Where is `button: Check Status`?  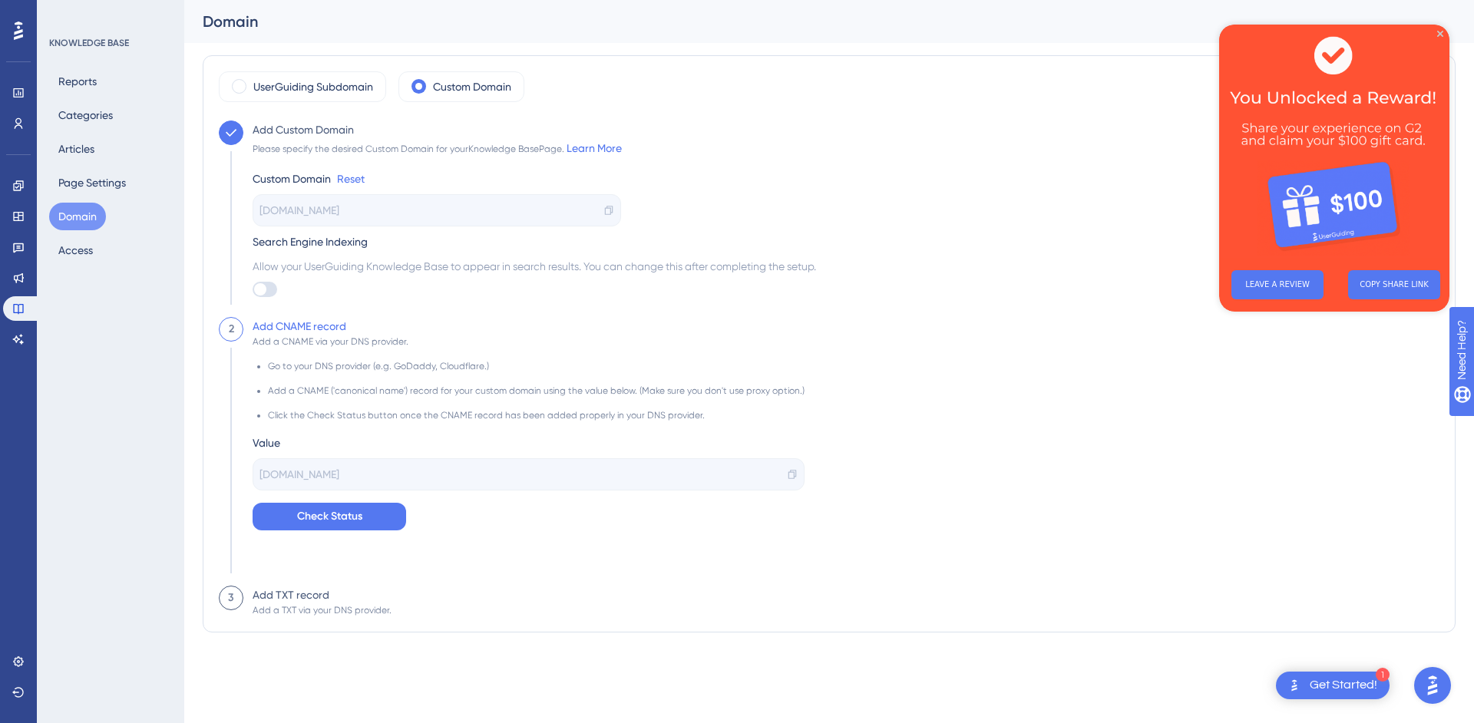
button: Check Status is located at coordinates (329, 517).